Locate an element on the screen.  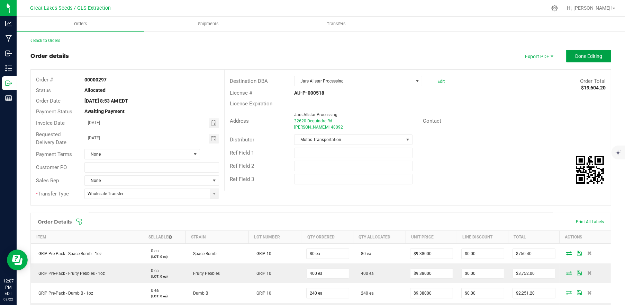
strong: AU-P-000518 is located at coordinates (309, 93).